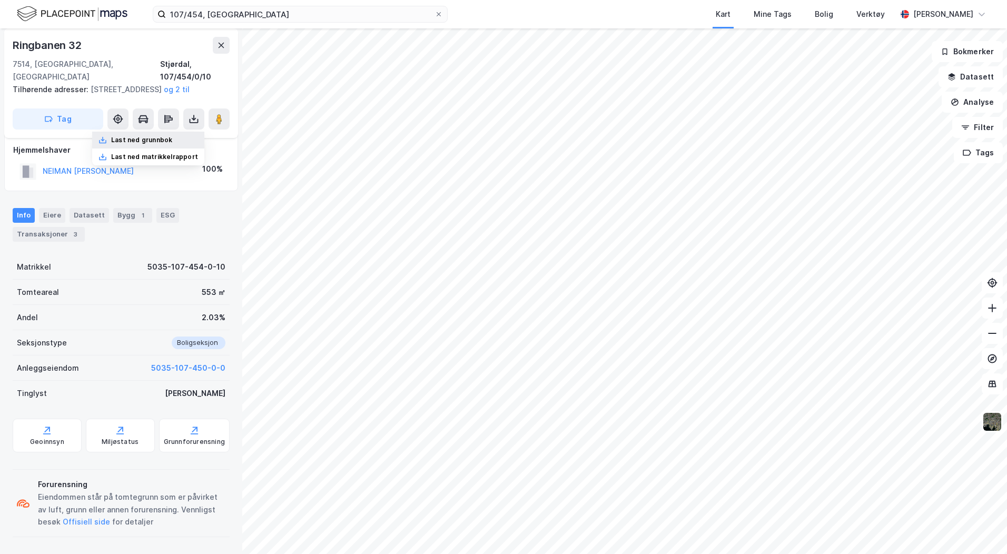 The image size is (1007, 554). Describe the element at coordinates (48, 45) in the screenshot. I see `div: Ringbanen 32` at that location.